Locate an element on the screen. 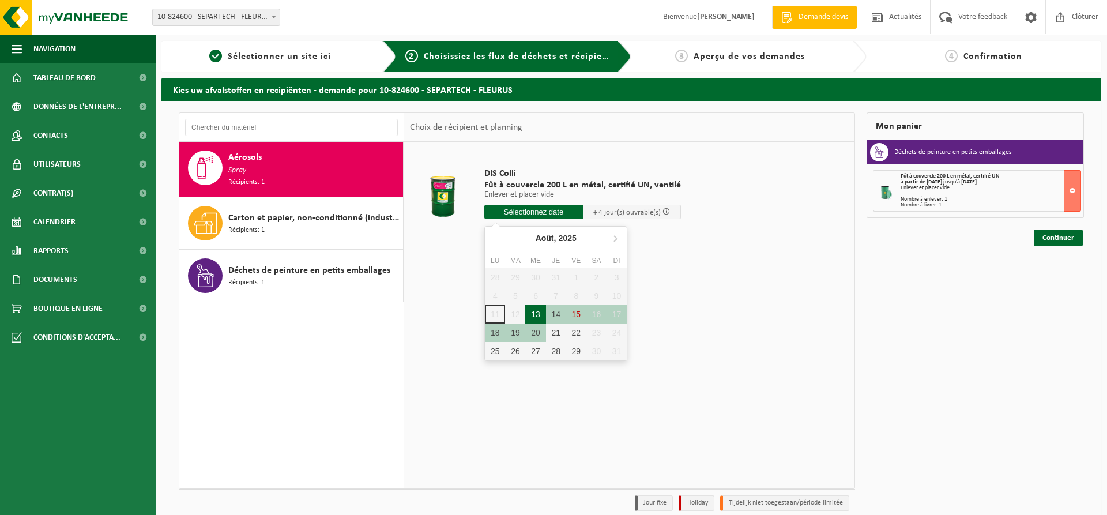  h3: Déchets de peinture en petits emballages is located at coordinates (953, 152).